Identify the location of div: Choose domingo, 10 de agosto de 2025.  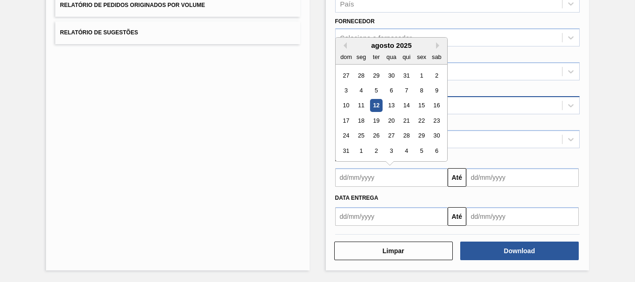
(346, 105).